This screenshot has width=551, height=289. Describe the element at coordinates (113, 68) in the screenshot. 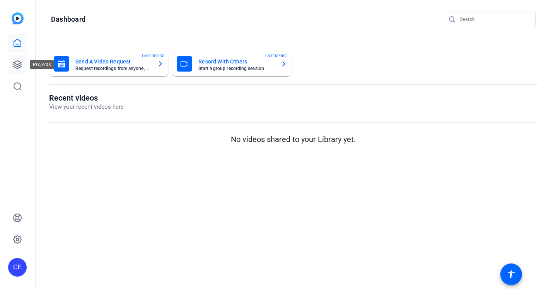

I see `mat-card-subtitle: Request recordings from anyone, anywhere` at that location.